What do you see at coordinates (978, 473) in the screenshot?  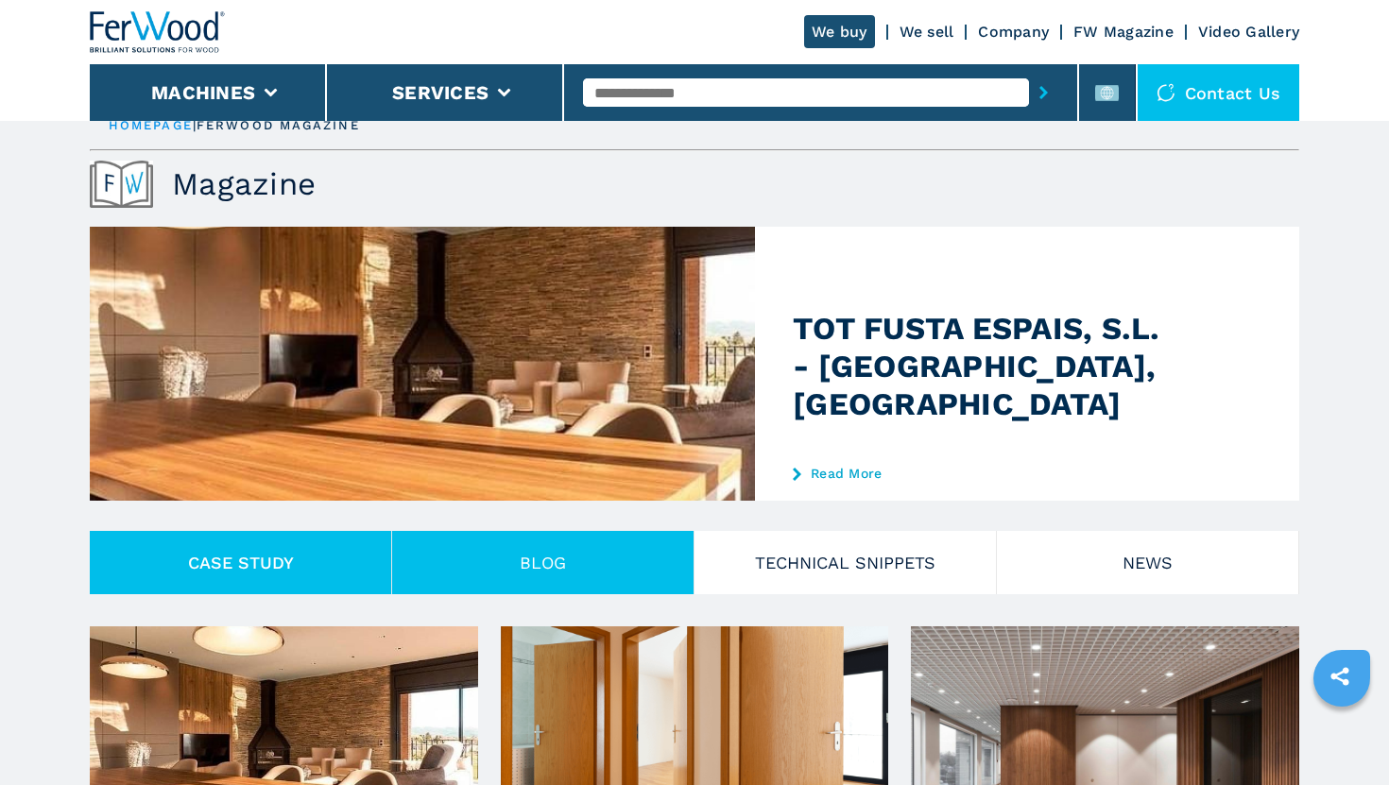 I see `a: Read More` at bounding box center [978, 473].